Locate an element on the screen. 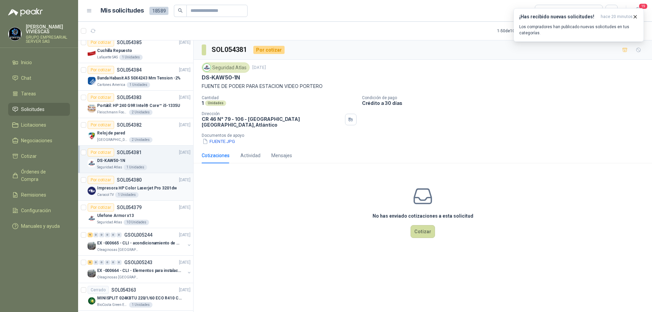 The width and height of the screenshot is (652, 312). p: Documentos de apoyo is located at coordinates (426, 136).